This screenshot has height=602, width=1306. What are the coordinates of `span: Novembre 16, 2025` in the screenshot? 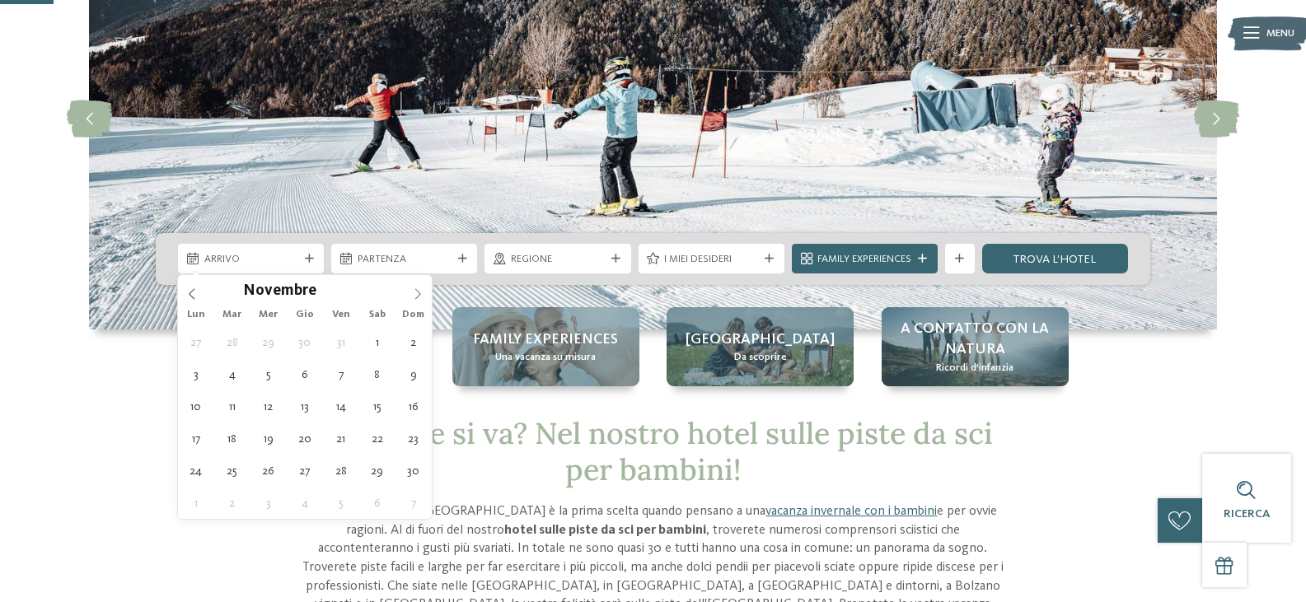 It's located at (413, 406).